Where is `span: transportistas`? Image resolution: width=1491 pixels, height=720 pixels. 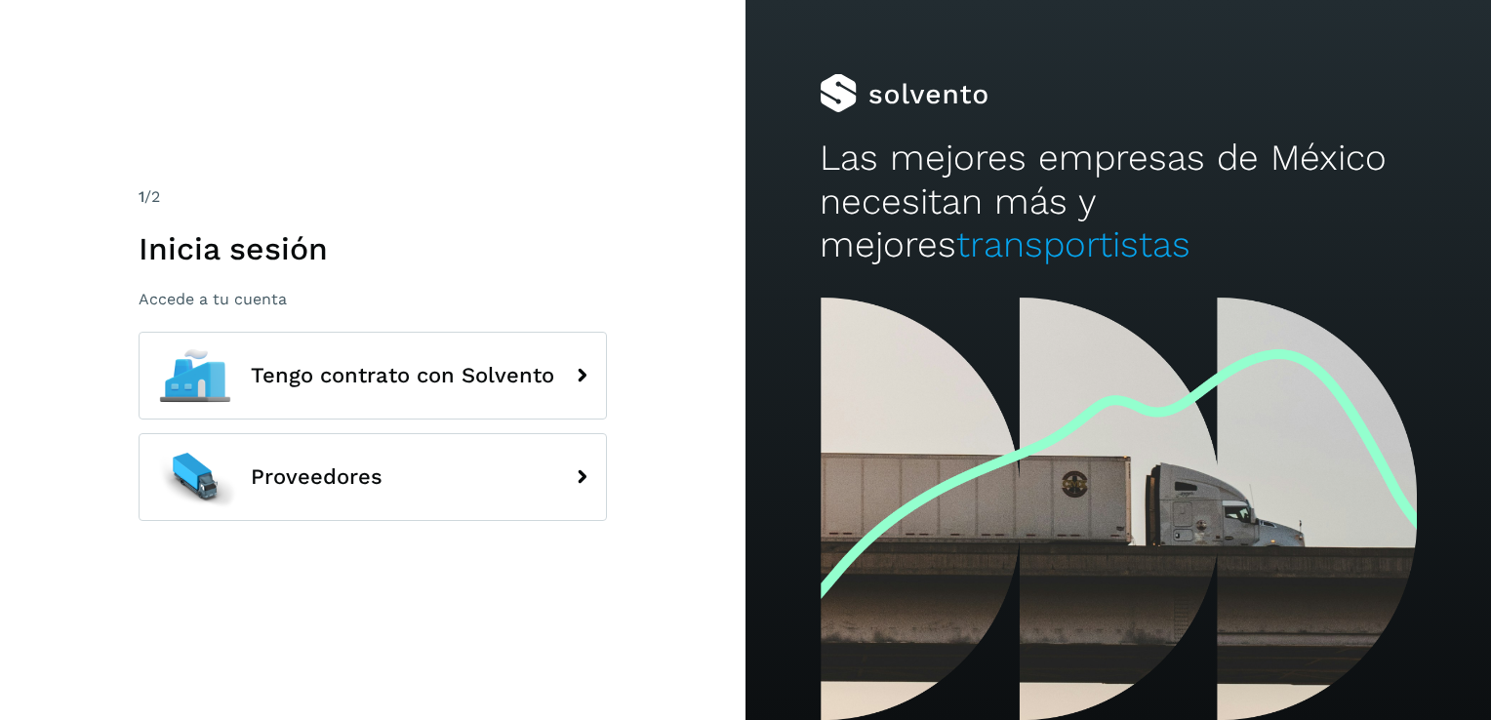
span: transportistas is located at coordinates (1073, 244).